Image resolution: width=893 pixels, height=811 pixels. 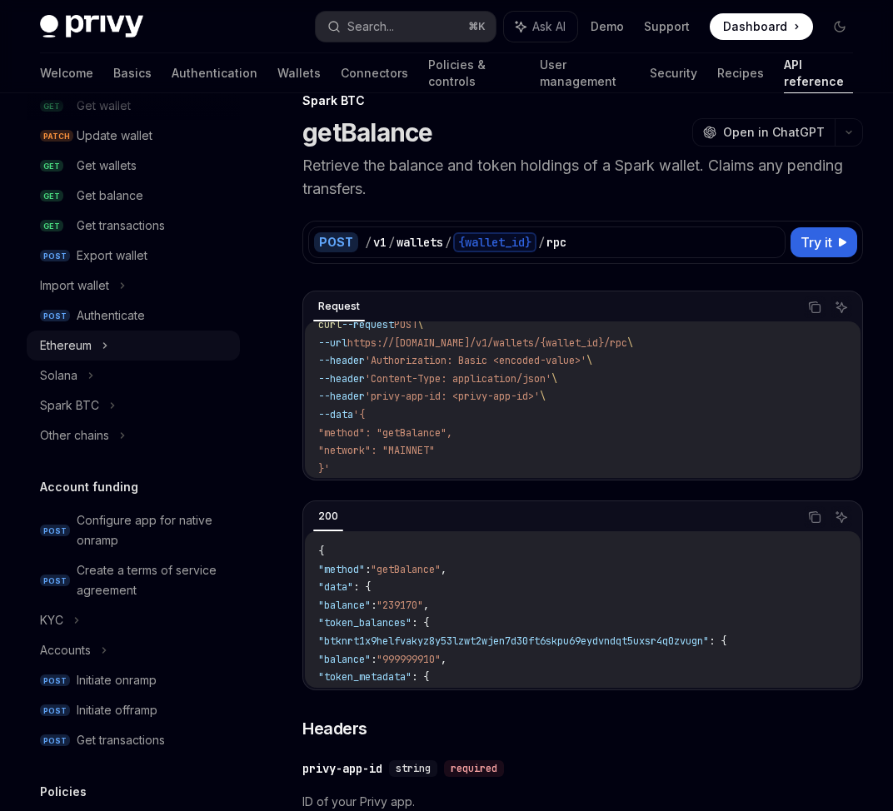 I want to click on span: "method", so click(x=341, y=570).